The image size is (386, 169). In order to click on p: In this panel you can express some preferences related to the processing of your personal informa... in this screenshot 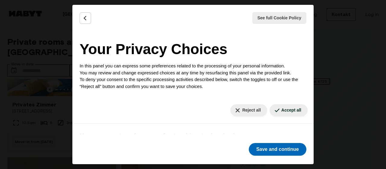, I will do `click(193, 76)`.